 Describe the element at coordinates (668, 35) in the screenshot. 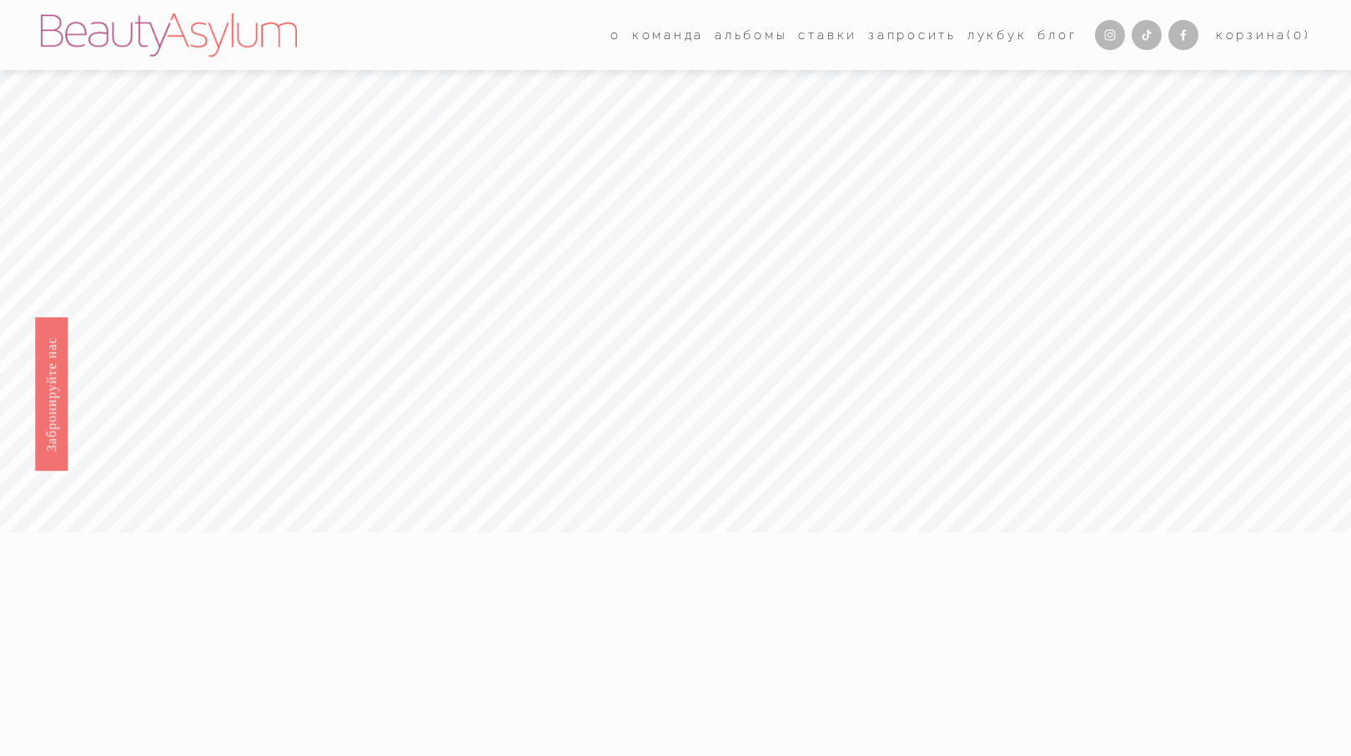

I see `font: команда` at that location.